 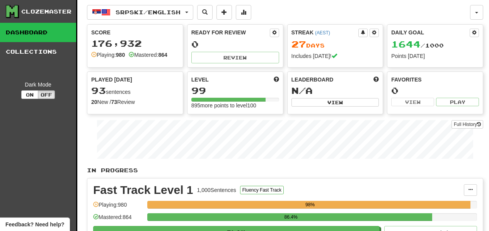 What do you see at coordinates (148, 12) in the screenshot?
I see `span: Srpski / English` at bounding box center [148, 12].